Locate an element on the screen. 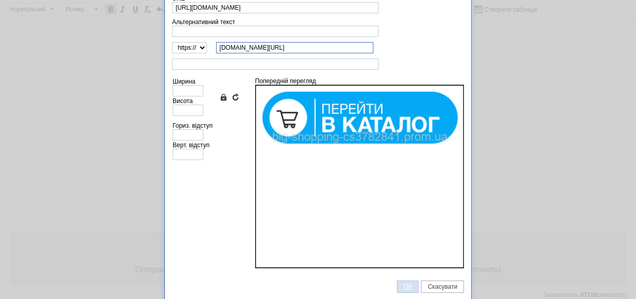  label: Висота is located at coordinates (182, 101).